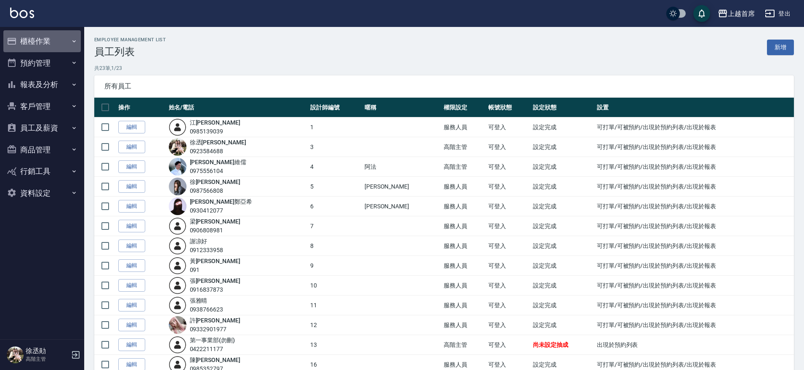 This screenshot has width=804, height=370. Describe the element at coordinates (335, 285) in the screenshot. I see `td: 10` at that location.